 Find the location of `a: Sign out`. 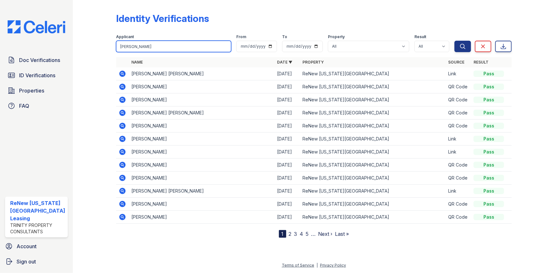

a: Sign out is located at coordinates (36, 262).